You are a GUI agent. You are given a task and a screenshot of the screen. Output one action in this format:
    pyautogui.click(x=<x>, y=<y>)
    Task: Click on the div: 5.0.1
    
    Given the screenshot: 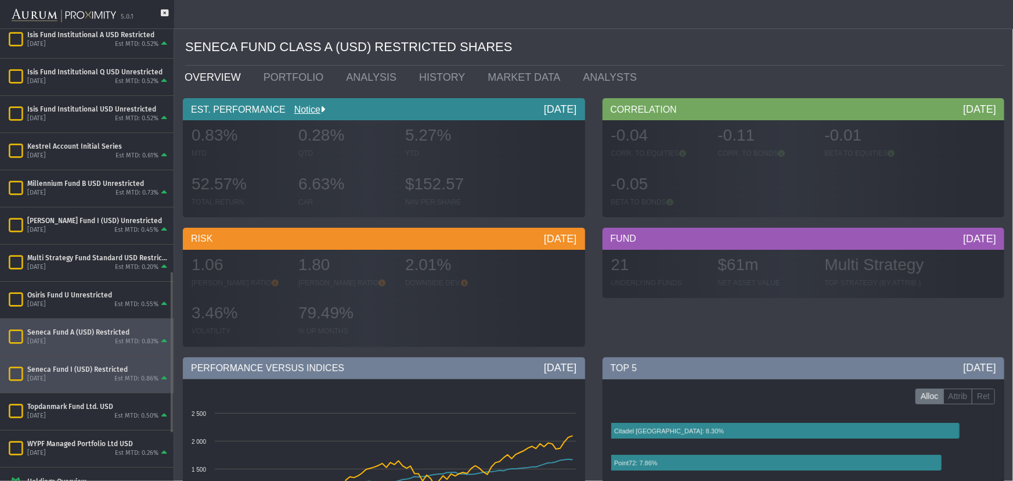 What is the action you would take?
    pyautogui.click(x=127, y=17)
    